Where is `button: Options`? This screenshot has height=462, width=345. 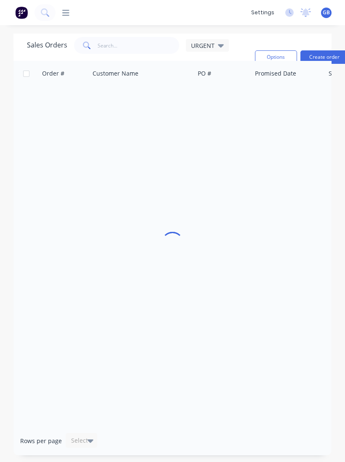 button: Options is located at coordinates (276, 57).